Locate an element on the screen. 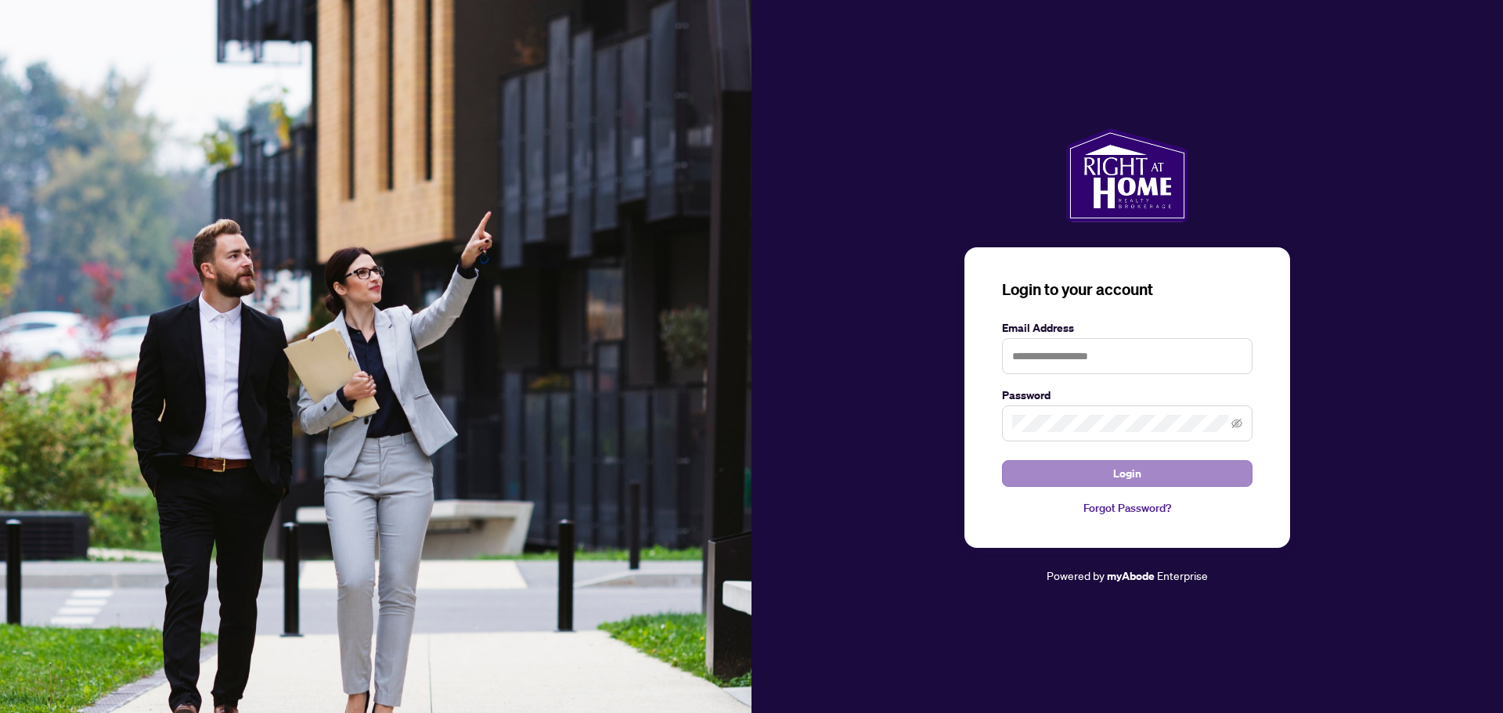 This screenshot has height=713, width=1503. span: Login is located at coordinates (1127, 474).